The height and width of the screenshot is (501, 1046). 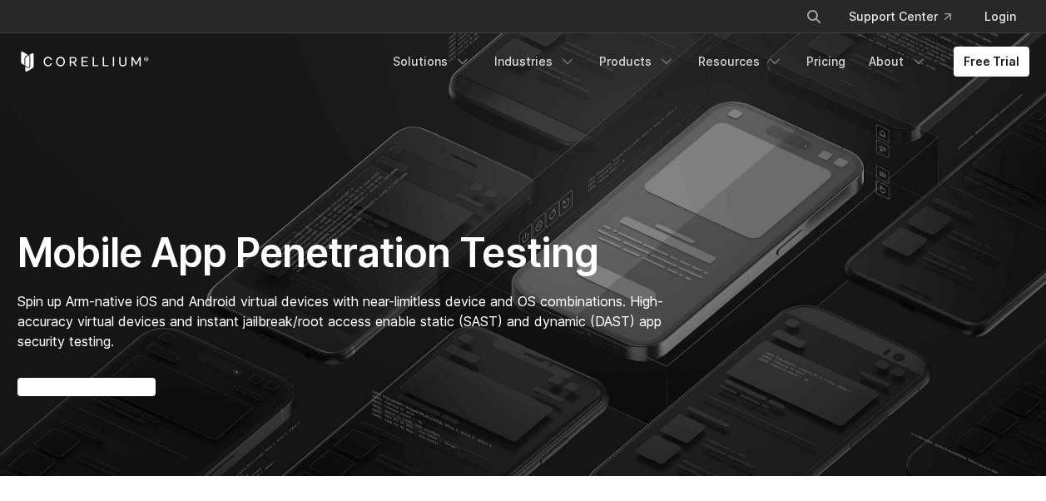 What do you see at coordinates (340, 321) in the screenshot?
I see `span: Spin up Arm-native iOS and Android virtual devices with near-limitless device and OS combinations...` at bounding box center [340, 321].